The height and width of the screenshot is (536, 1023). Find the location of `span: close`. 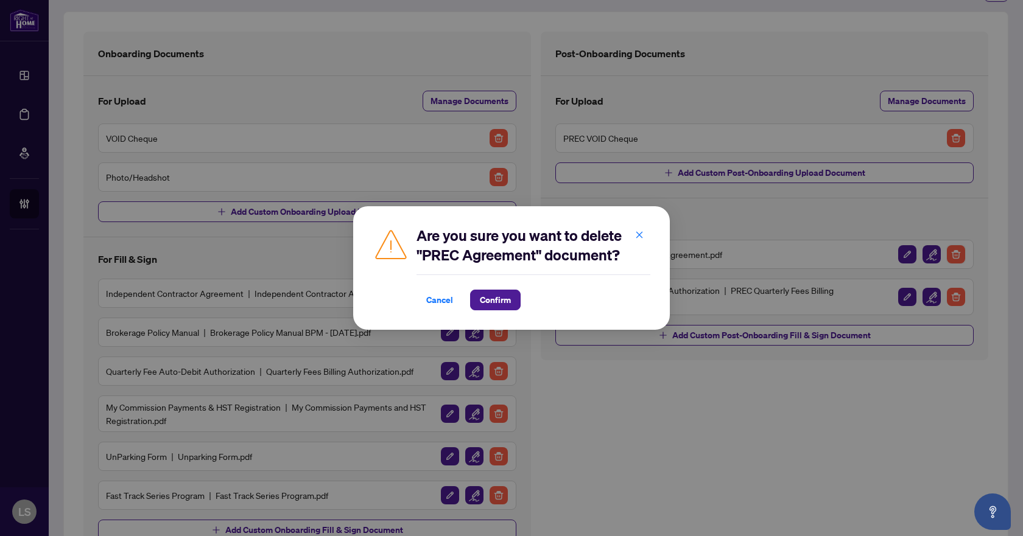

span: close is located at coordinates (639, 235).